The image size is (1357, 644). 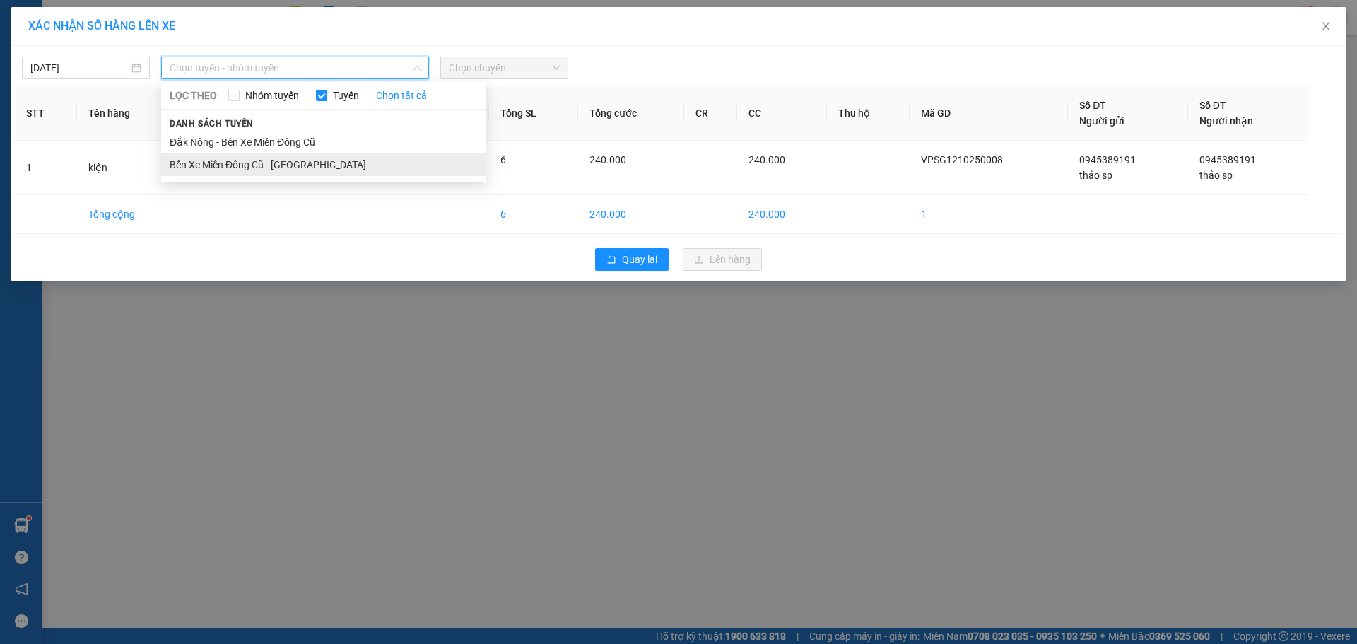 What do you see at coordinates (503, 160) in the screenshot?
I see `span: 6` at bounding box center [503, 160].